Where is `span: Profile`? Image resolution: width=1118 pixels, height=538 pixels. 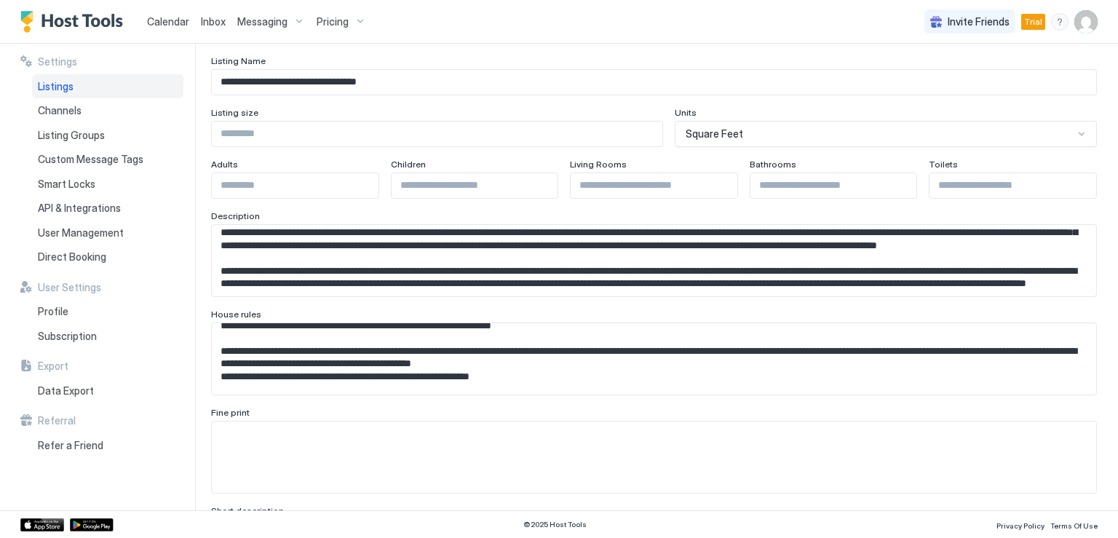 span: Profile is located at coordinates (53, 311).